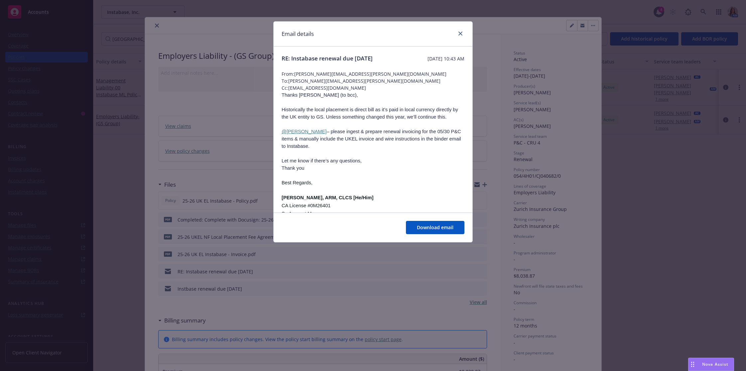 The image size is (746, 371). I want to click on span: Download email, so click(435, 227).